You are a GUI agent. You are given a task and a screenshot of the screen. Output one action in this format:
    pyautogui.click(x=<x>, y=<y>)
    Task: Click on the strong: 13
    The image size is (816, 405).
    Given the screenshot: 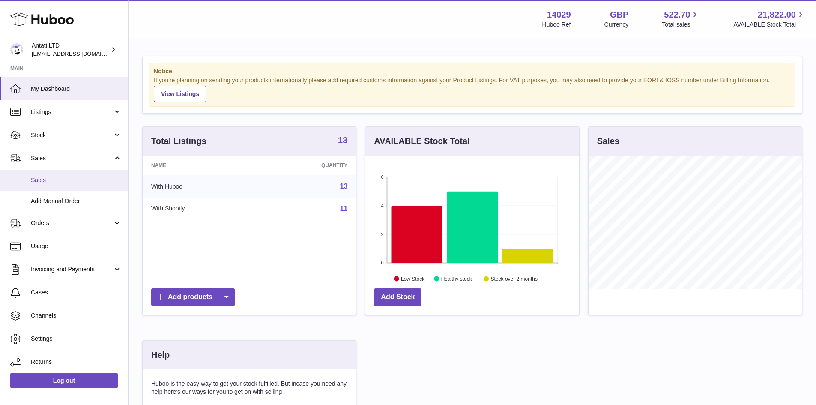 What is the action you would take?
    pyautogui.click(x=343, y=140)
    